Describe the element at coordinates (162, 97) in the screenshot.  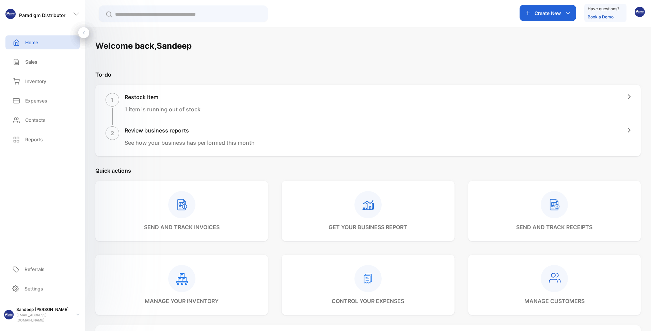
I see `h1: Restock item` at that location.